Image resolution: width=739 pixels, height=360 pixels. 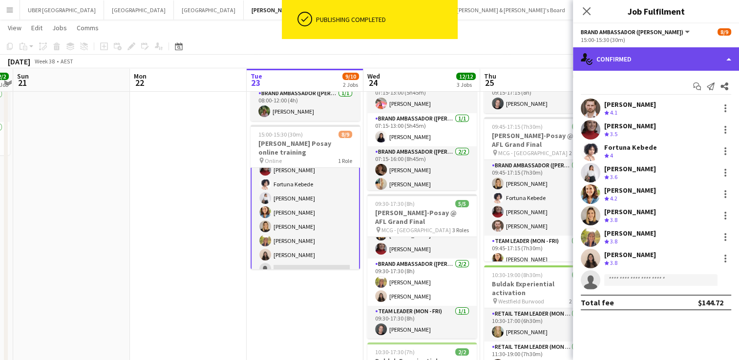 What do you see at coordinates (22, 83) in the screenshot?
I see `span: 21` at bounding box center [22, 83].